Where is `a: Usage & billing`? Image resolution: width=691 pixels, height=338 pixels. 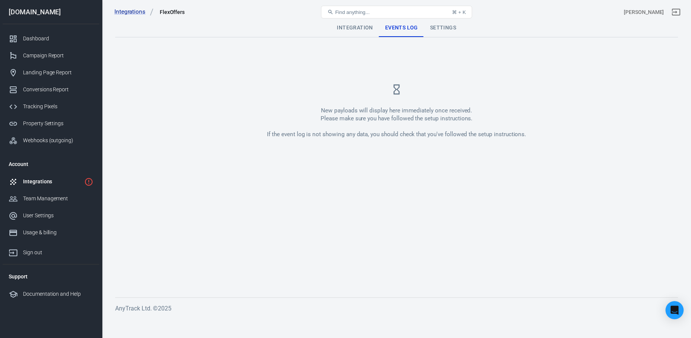 a: Usage & billing is located at coordinates (51, 233).